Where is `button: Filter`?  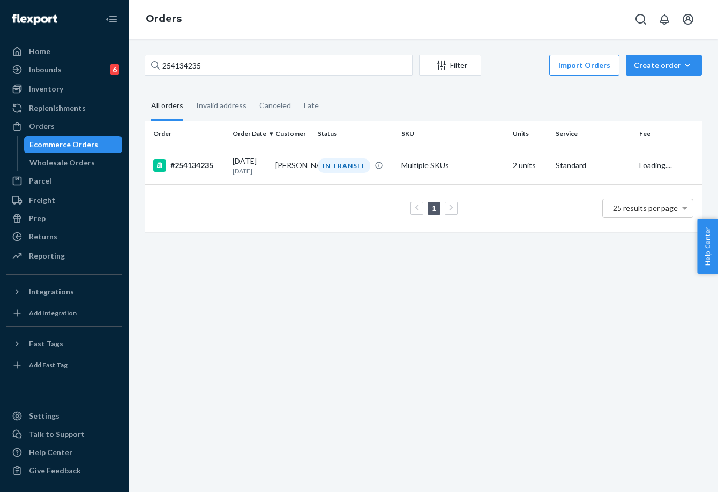 button: Filter is located at coordinates (450, 65).